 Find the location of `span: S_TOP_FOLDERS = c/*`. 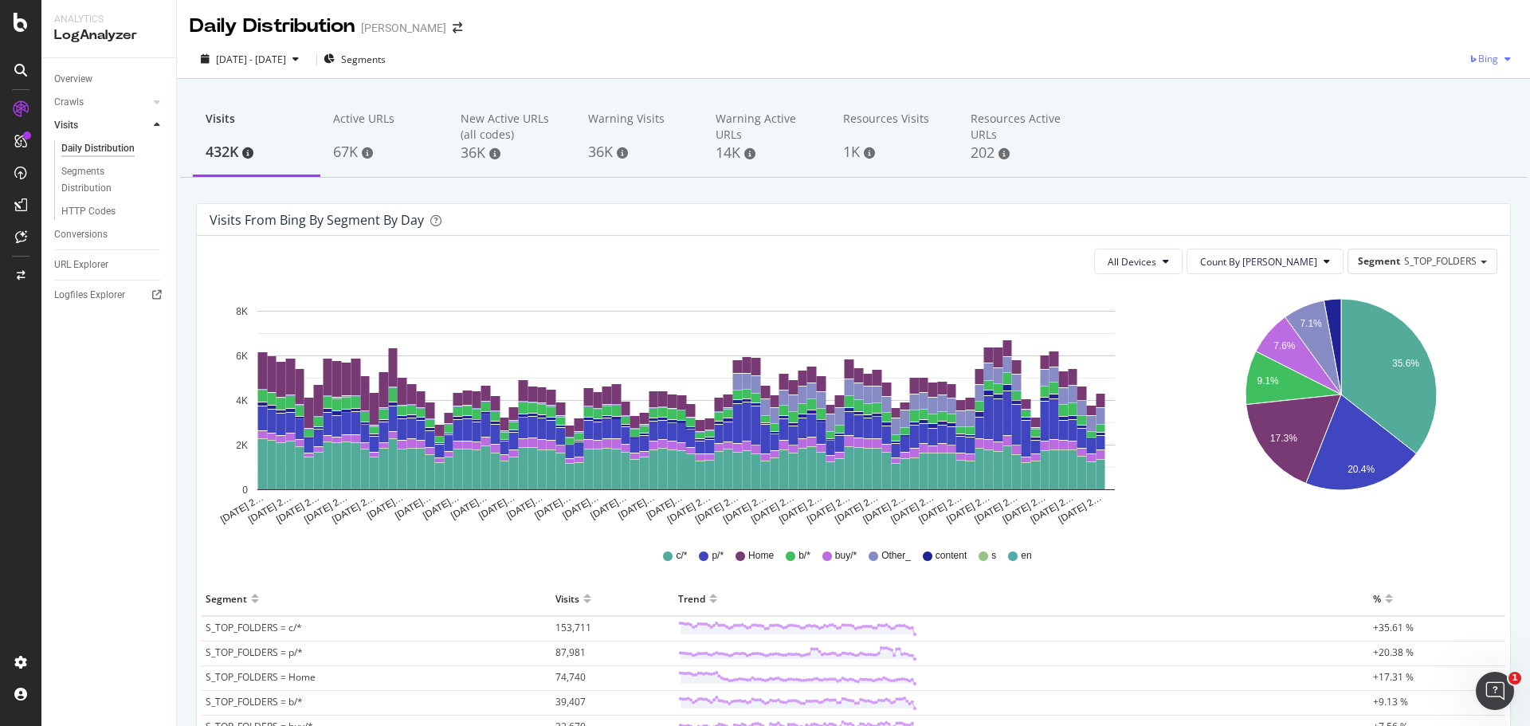

span: S_TOP_FOLDERS = c/* is located at coordinates (253, 627).